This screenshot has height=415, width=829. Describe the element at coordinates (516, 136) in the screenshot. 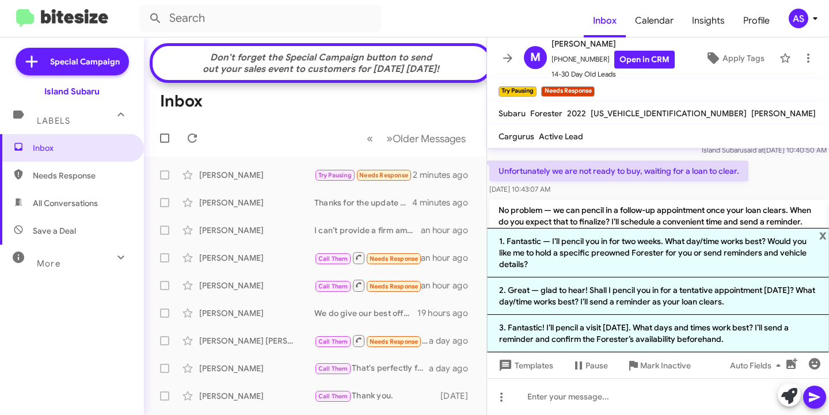

I see `span: Cargurus` at that location.